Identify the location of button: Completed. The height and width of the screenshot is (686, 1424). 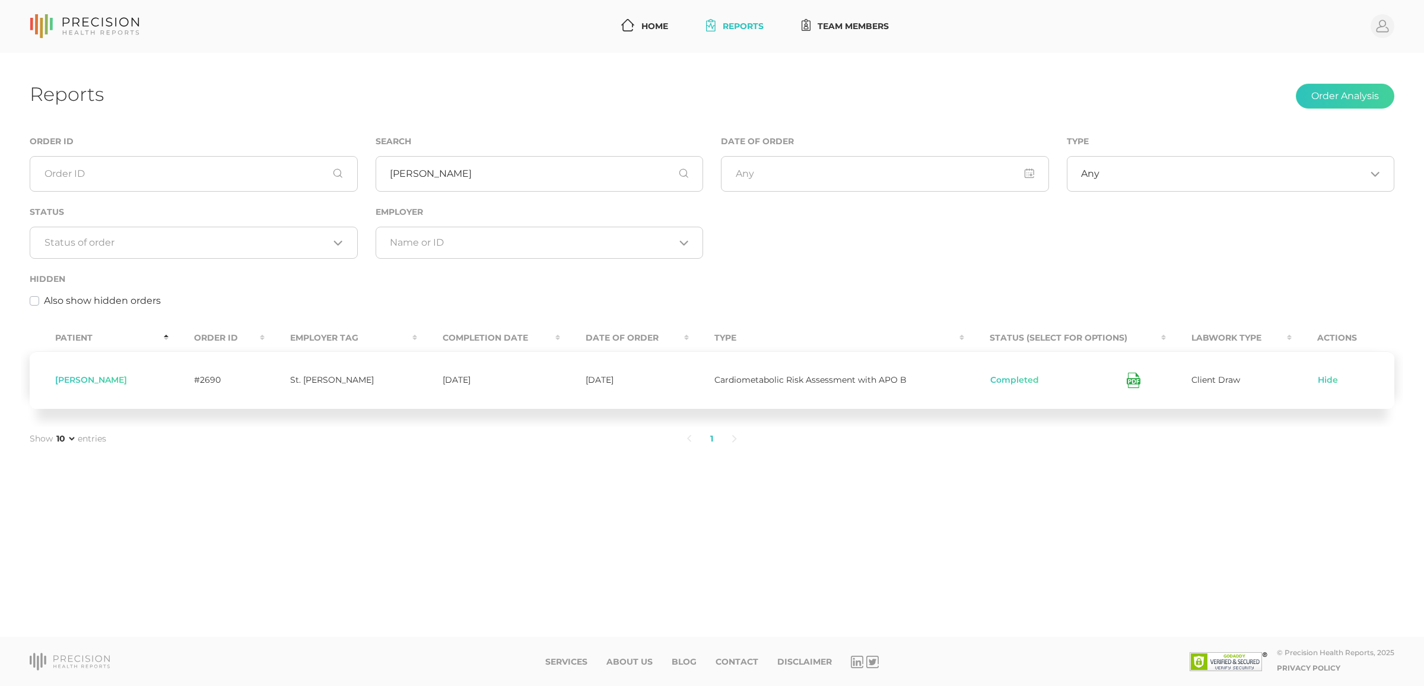
(1014, 380).